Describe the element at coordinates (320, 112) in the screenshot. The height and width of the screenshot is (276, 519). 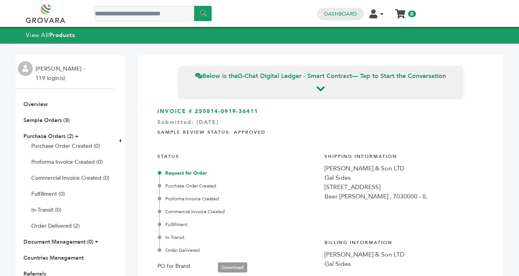
I see `h3: INVOICE # 250814-0919-36411` at that location.